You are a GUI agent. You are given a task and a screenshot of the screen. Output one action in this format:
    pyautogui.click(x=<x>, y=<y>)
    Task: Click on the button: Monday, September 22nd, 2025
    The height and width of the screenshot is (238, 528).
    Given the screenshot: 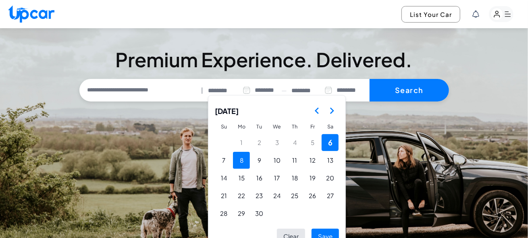 What is the action you would take?
    pyautogui.click(x=241, y=196)
    